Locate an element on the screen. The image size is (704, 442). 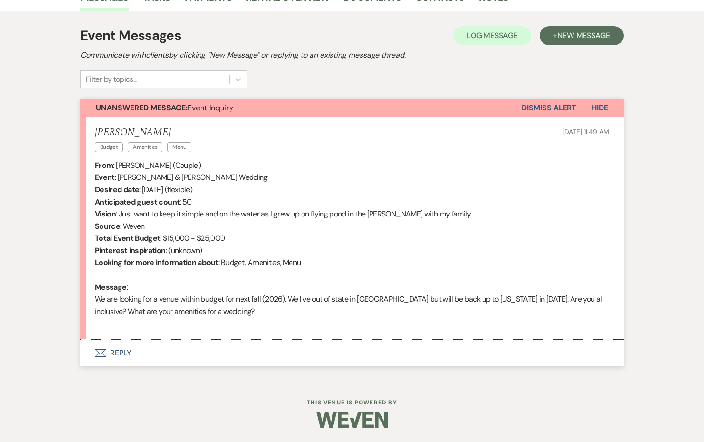
span: Hide is located at coordinates (600, 108).